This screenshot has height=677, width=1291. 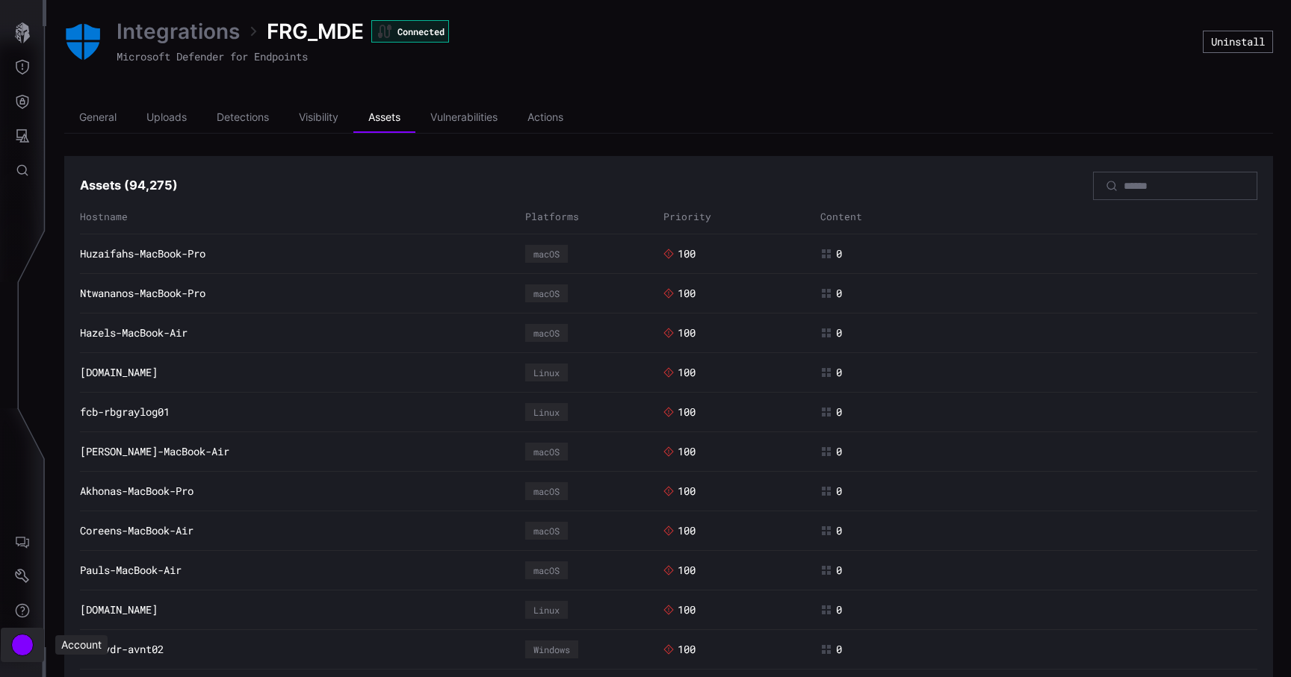 I want to click on li: Detections, so click(x=243, y=118).